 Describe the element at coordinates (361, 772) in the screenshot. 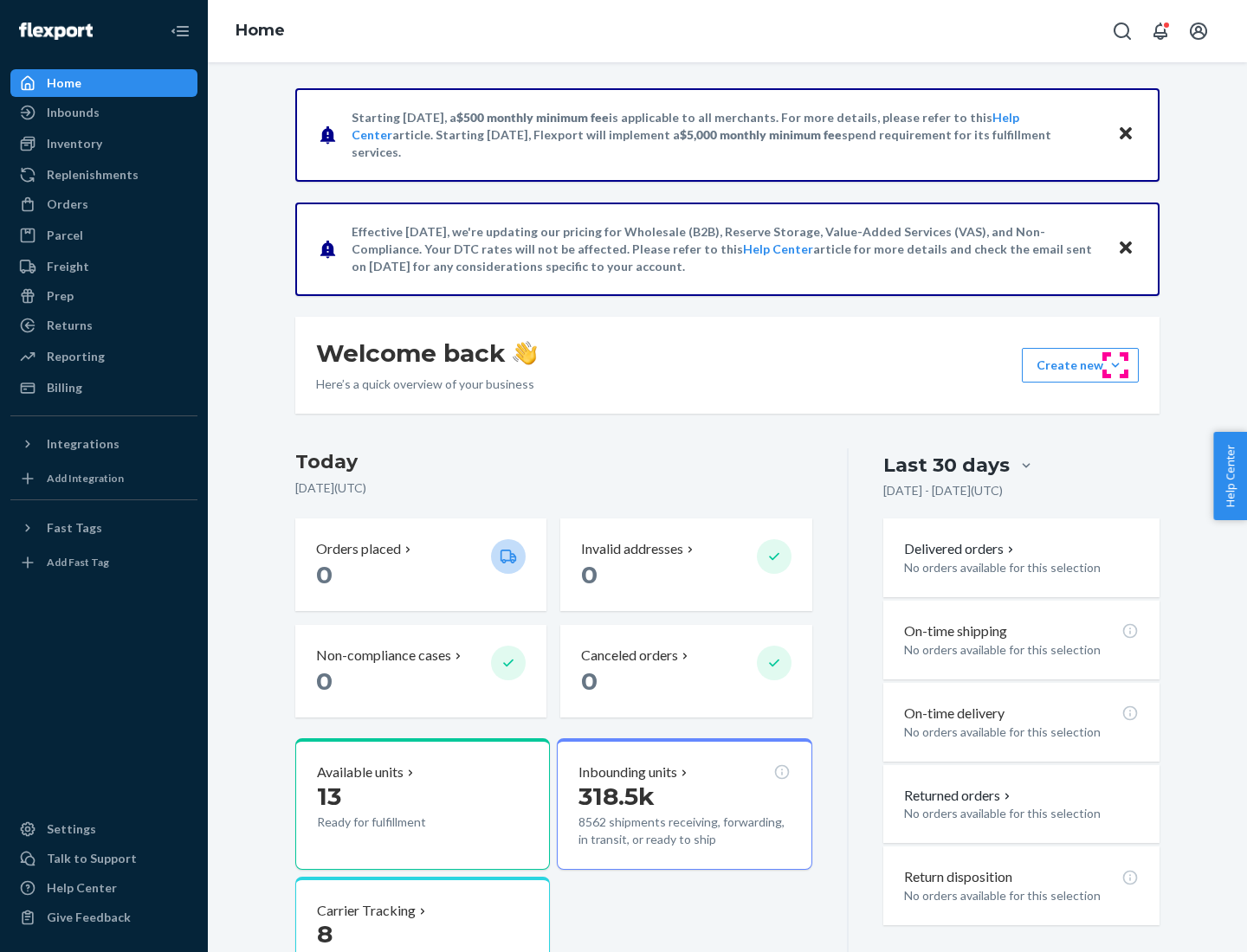

I see `p: Available units` at that location.